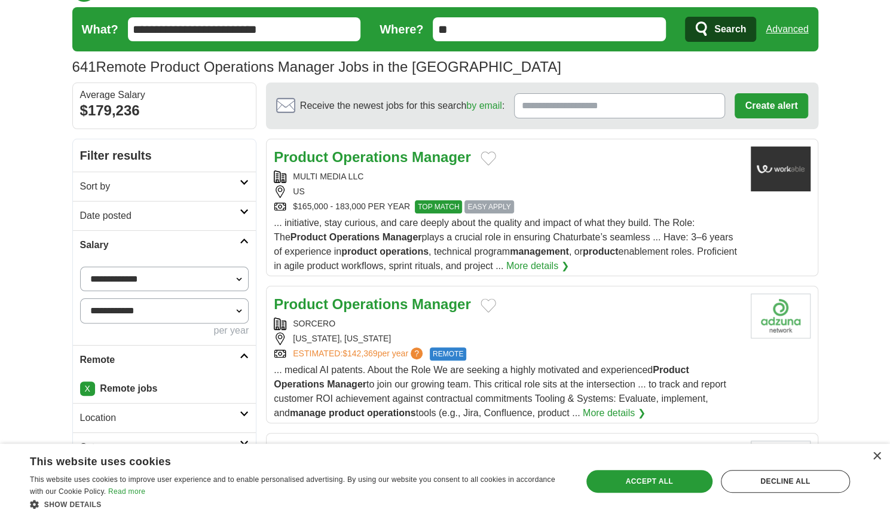  Describe the element at coordinates (164, 245) in the screenshot. I see `a: Salary` at that location.